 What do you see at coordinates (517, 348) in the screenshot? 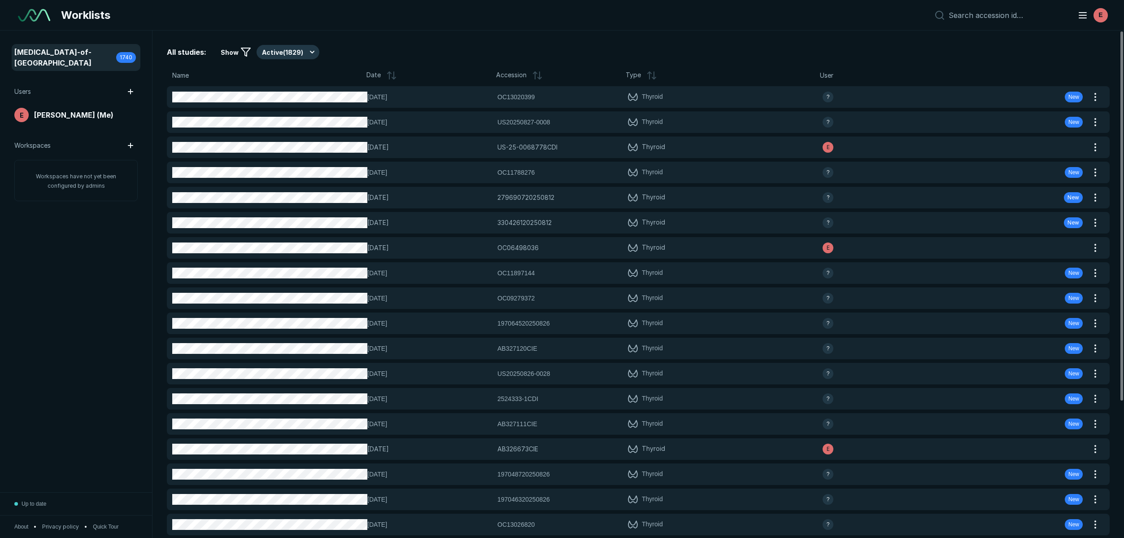
I see `span: AB327120CIE` at bounding box center [517, 348].